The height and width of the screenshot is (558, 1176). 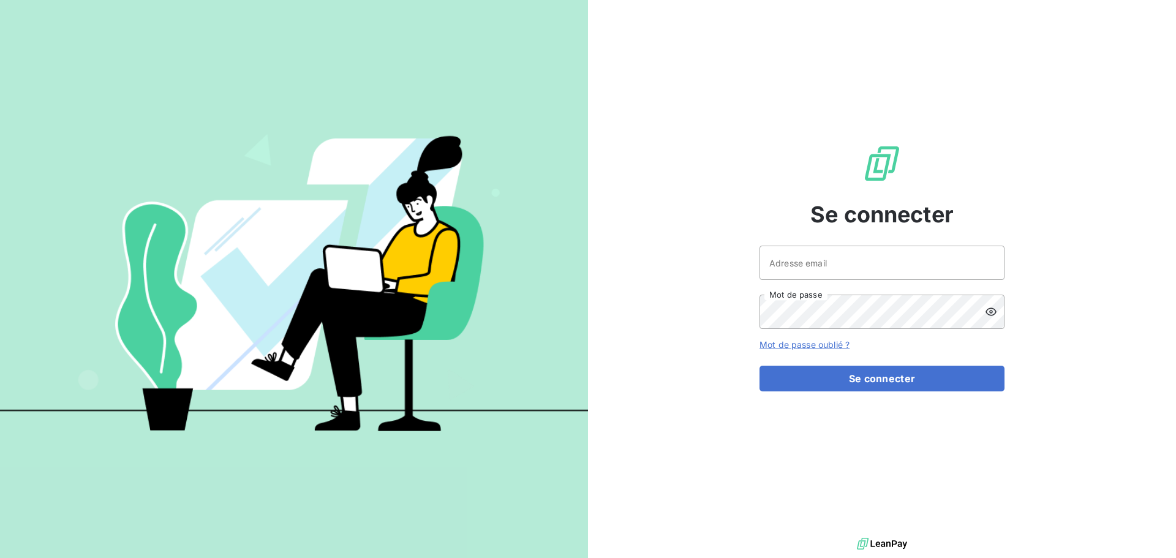 I want to click on a: Mot de passe oublié ?, so click(x=804, y=344).